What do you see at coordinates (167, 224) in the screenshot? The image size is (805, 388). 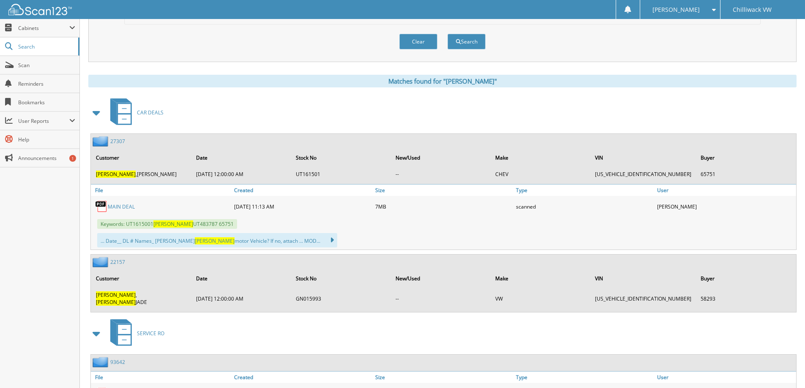 I see `span: Keywords: UT1615001 UT483787 65751` at bounding box center [167, 224].